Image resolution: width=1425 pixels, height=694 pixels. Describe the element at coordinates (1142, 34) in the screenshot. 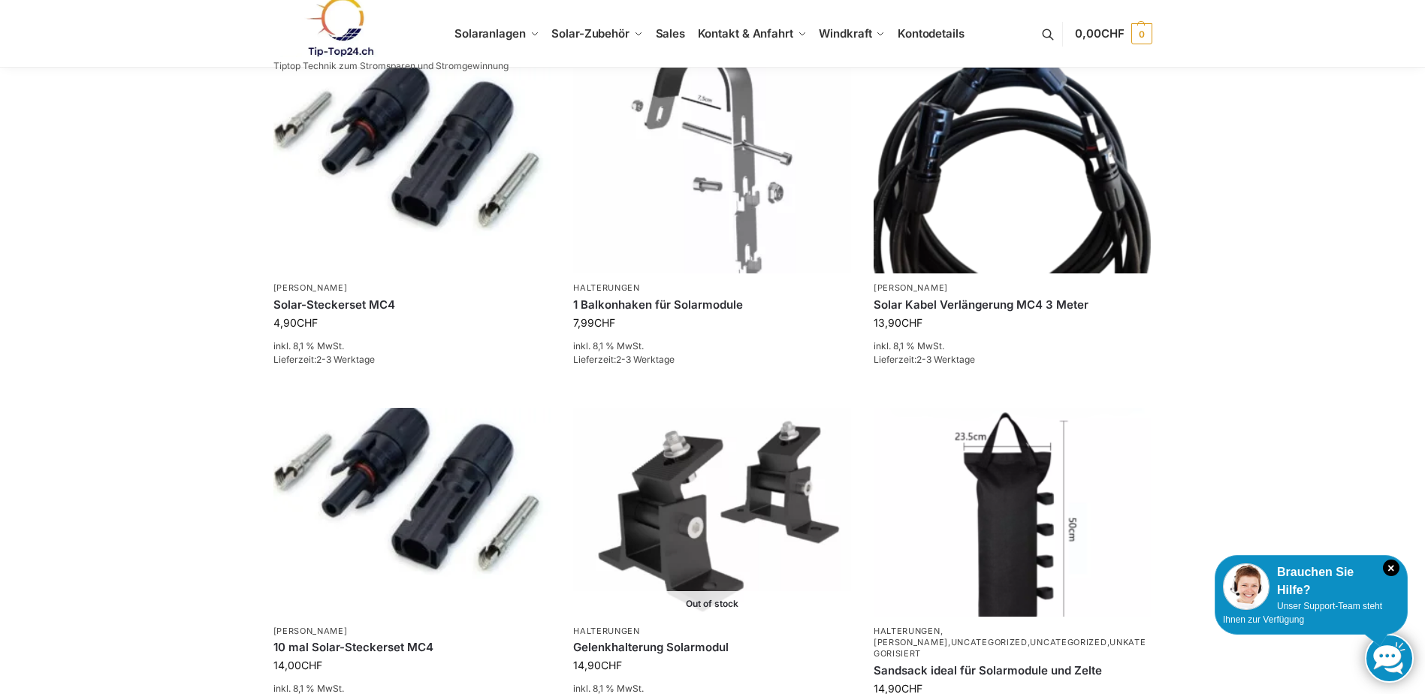

I see `span: 0` at that location.